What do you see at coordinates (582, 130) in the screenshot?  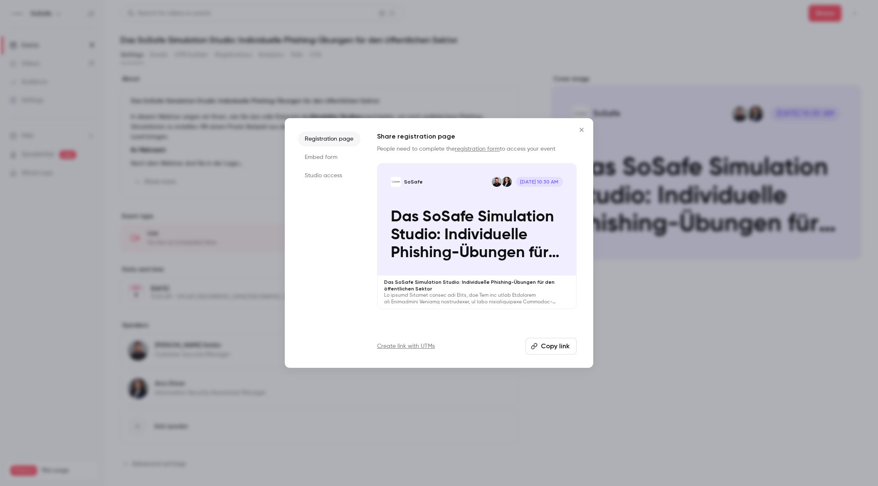 I see `button: Close` at bounding box center [582, 130].